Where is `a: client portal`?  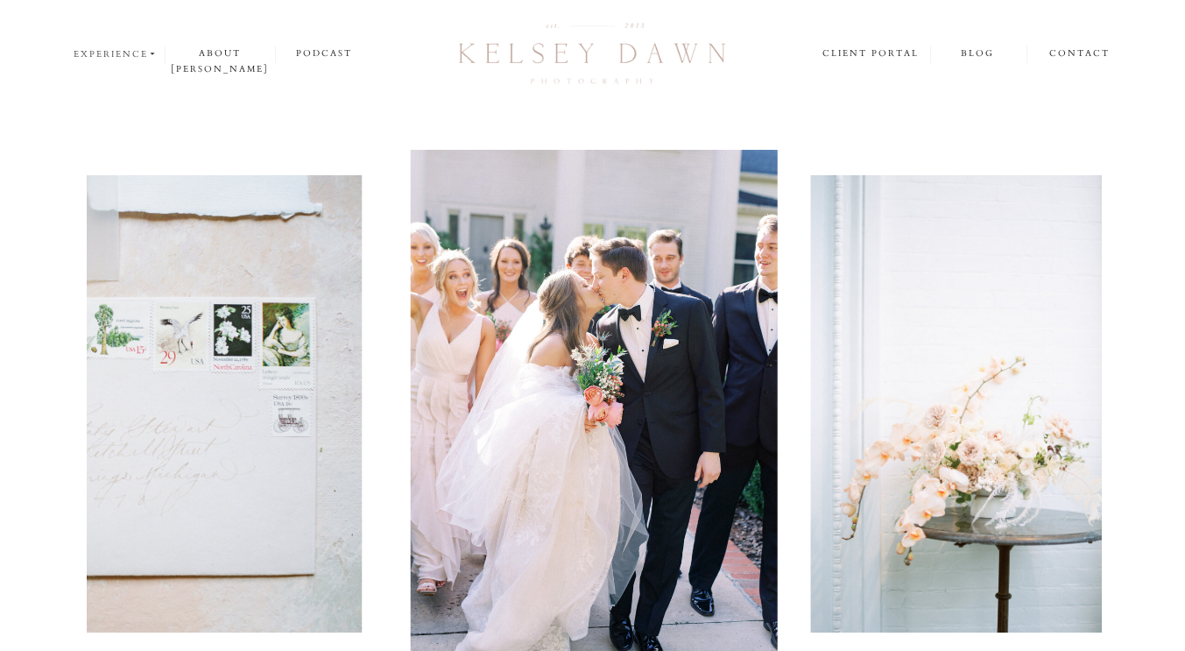
a: client portal is located at coordinates (871, 54).